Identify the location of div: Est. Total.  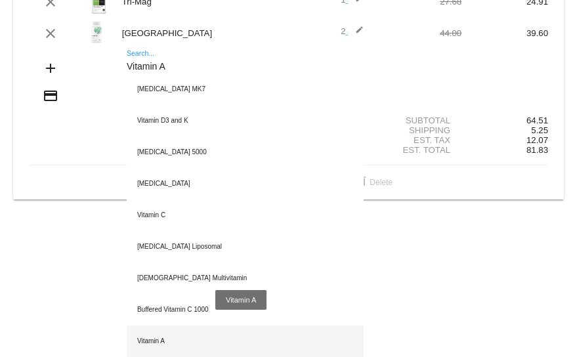
(418, 150).